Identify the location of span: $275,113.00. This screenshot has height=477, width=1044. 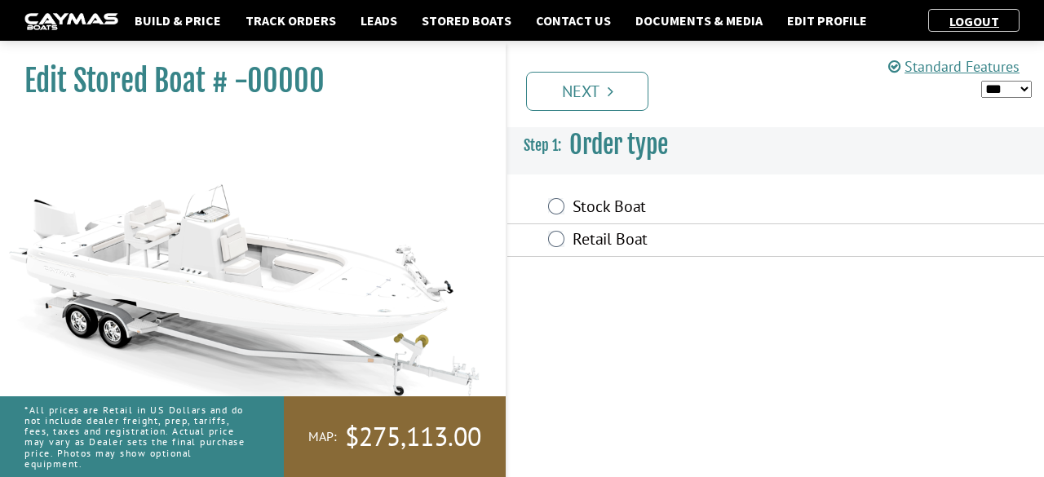
(413, 437).